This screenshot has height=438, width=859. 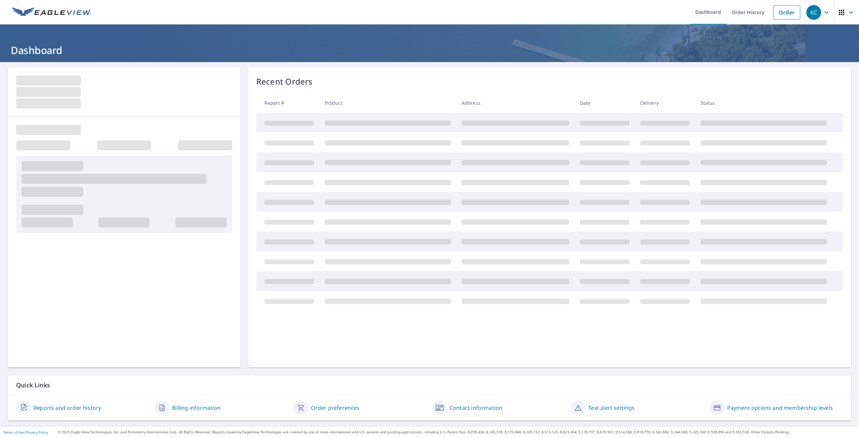 What do you see at coordinates (429, 385) in the screenshot?
I see `p: Quick Links` at bounding box center [429, 385].